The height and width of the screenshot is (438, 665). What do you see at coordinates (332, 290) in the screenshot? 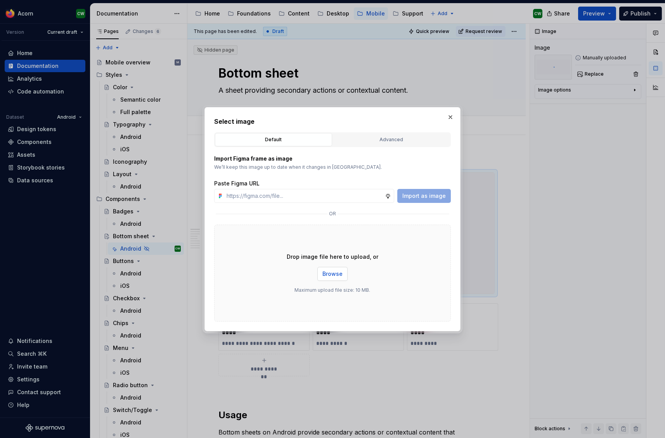
I see `p: Maximum upload file size: 10 MB.` at bounding box center [332, 290].